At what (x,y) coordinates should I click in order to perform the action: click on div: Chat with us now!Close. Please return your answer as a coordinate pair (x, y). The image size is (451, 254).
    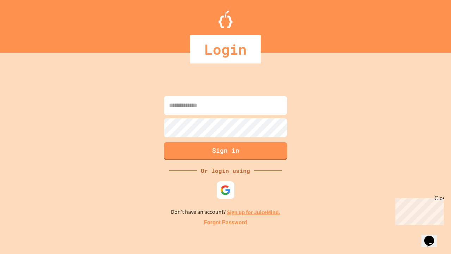
    Looking at the image, I should click on (26, 24).